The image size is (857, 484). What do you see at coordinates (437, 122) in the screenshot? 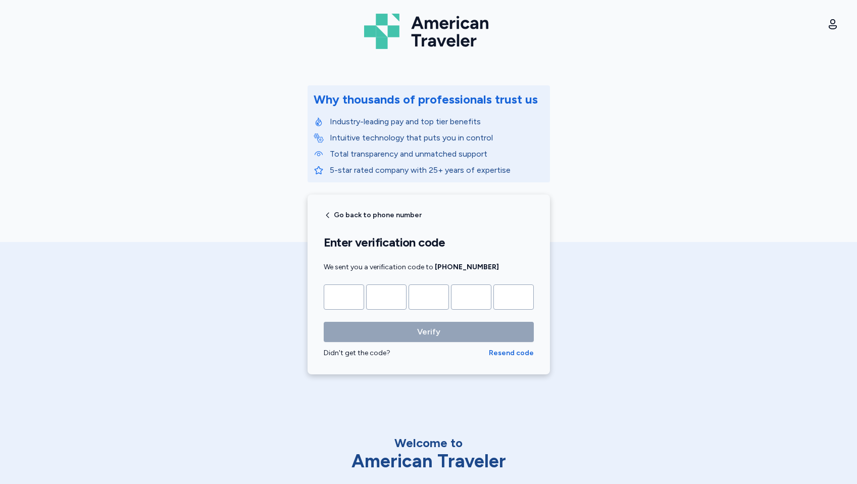
I see `p: Industry-leading pay and top tier benefits` at bounding box center [437, 122].